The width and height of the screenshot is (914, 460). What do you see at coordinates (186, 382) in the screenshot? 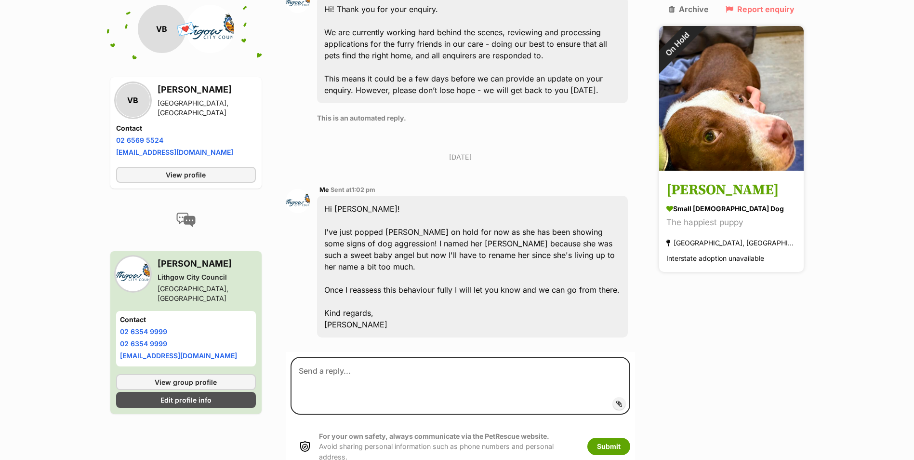
I see `span: View group profile` at bounding box center [186, 382].